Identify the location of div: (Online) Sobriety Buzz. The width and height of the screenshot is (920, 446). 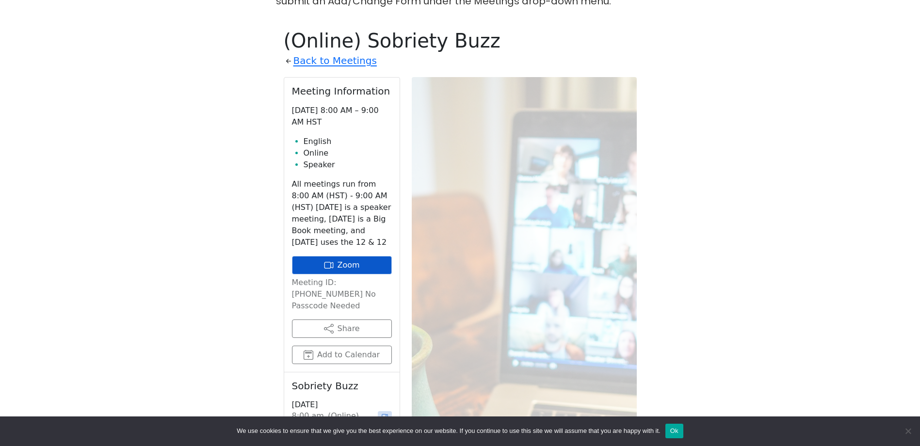
(351, 428).